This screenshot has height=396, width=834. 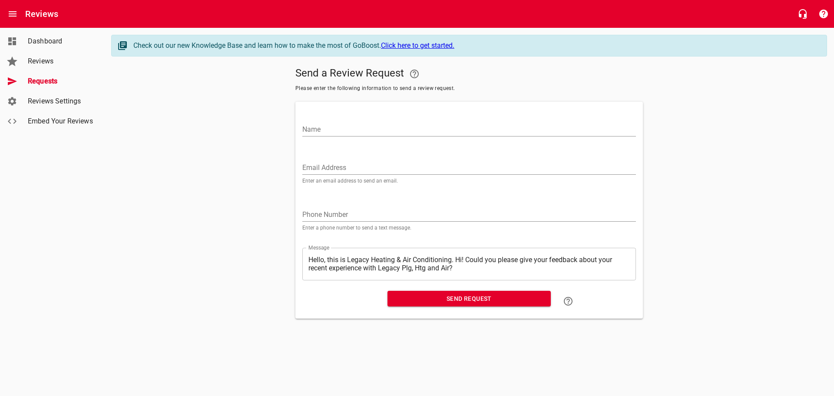 I want to click on span: Reviews Settings, so click(x=61, y=101).